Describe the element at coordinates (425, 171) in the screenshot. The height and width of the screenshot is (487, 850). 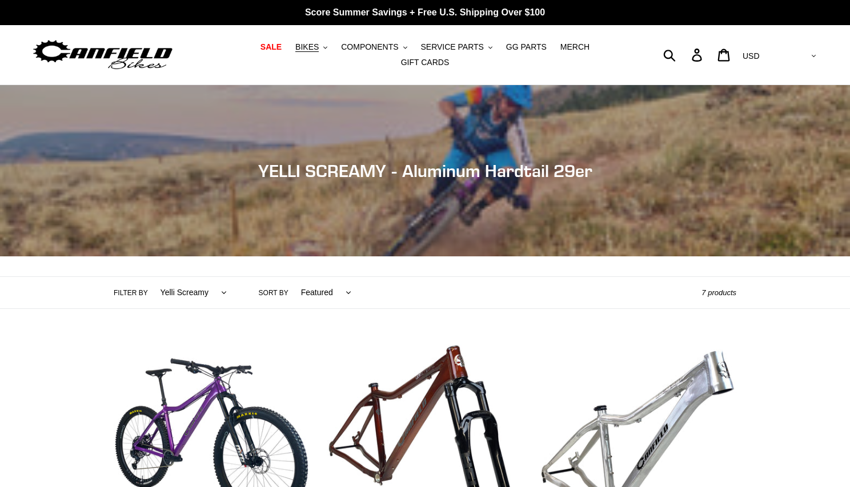
I see `span: YELLI SCREAMY - Aluminum Hardtail 29er` at that location.